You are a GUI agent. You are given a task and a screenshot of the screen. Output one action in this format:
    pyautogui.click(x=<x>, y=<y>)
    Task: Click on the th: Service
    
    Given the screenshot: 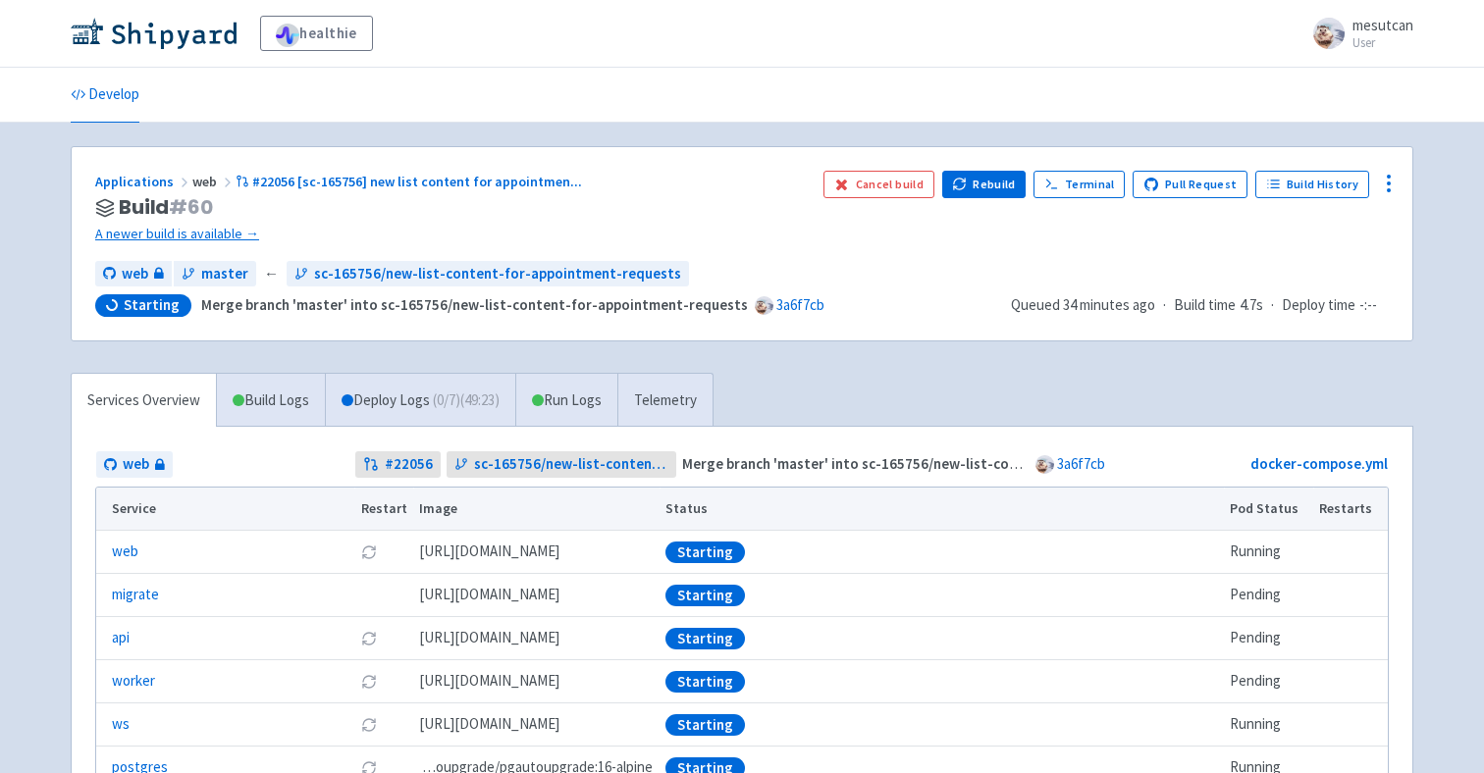 What is the action you would take?
    pyautogui.click(x=225, y=509)
    